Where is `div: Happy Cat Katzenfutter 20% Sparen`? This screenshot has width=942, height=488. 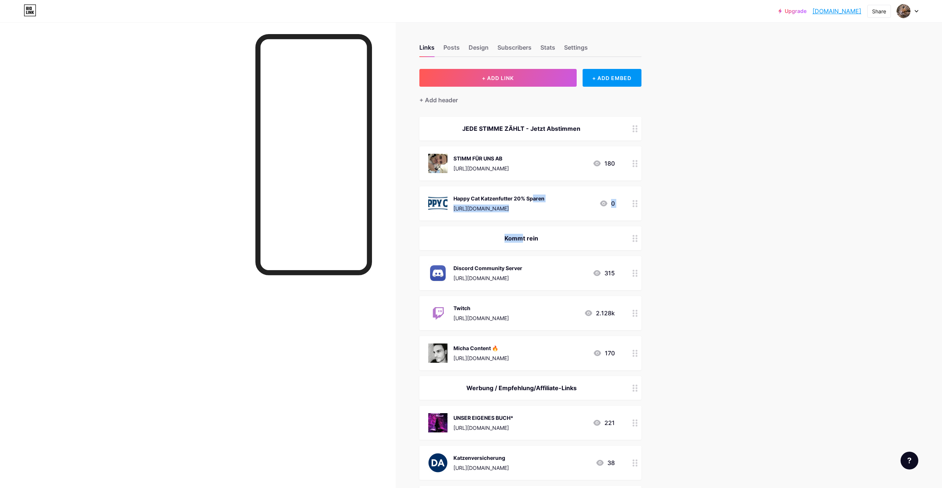 div: Happy Cat Katzenfutter 20% Sparen is located at coordinates (499, 198).